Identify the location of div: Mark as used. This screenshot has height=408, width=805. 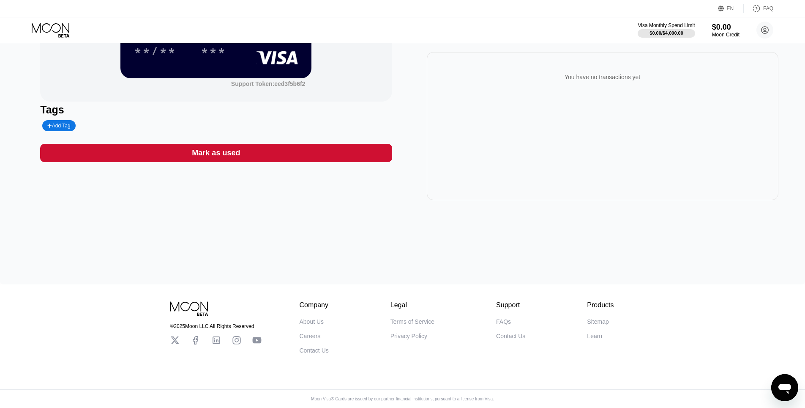
(216, 153).